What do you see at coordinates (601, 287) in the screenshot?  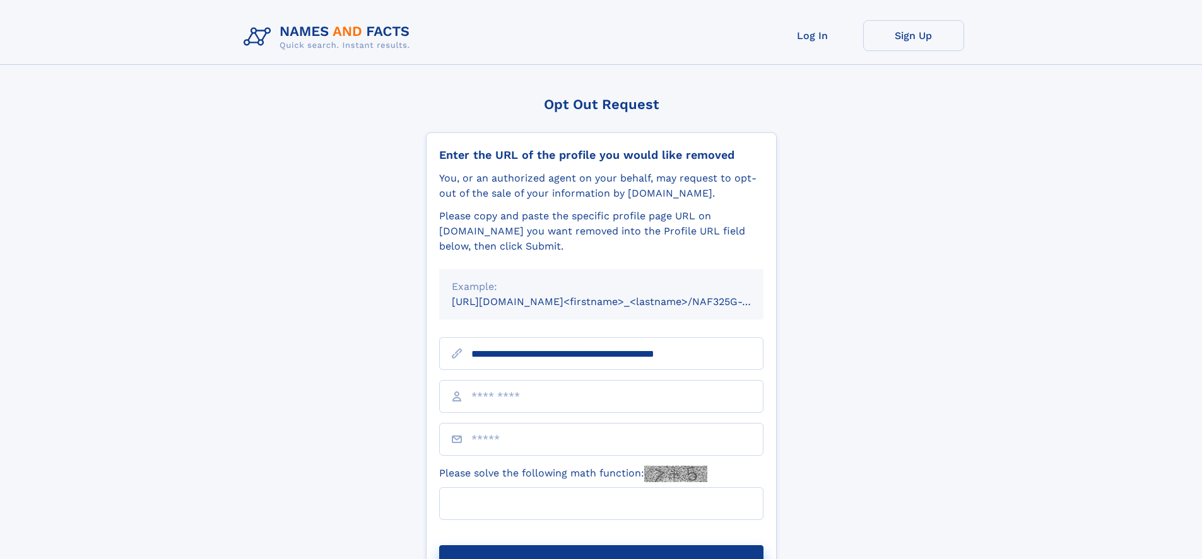 I see `div: Example:` at bounding box center [601, 287].